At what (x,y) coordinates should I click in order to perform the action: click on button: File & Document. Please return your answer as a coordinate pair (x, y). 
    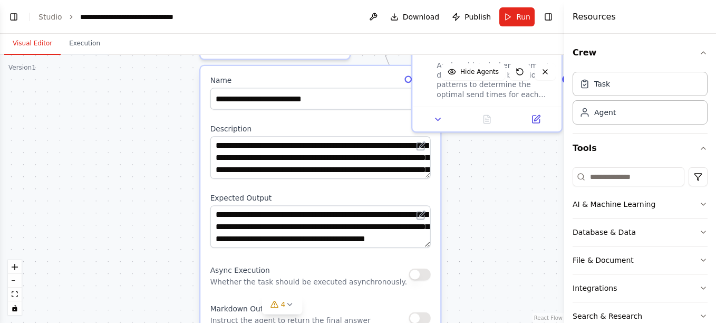
    Looking at the image, I should click on (640, 260).